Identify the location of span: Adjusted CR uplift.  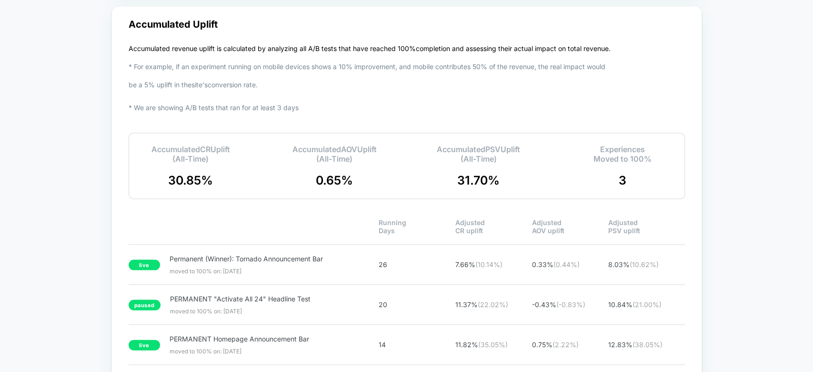
(493, 226).